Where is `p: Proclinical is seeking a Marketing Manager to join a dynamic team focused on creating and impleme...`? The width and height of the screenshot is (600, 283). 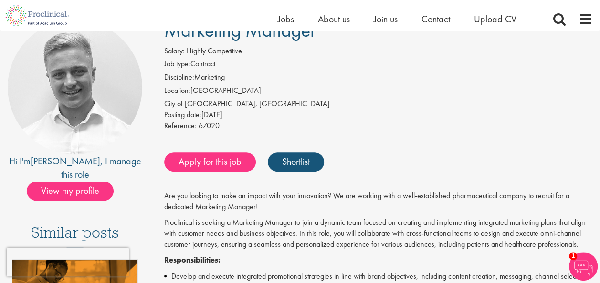 p: Proclinical is seeking a Marketing Manager to join a dynamic team focused on creating and impleme... is located at coordinates (378, 234).